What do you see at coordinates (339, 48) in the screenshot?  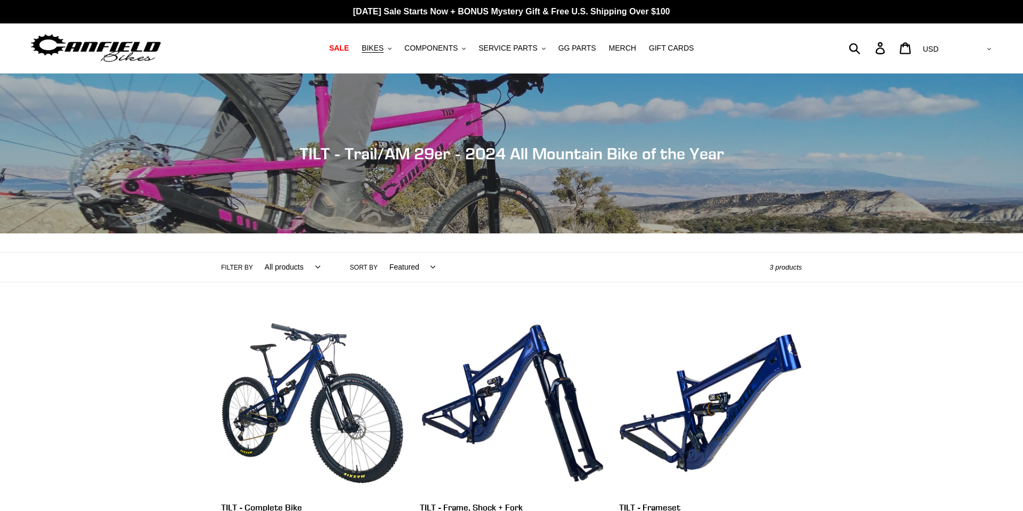 I see `span: SALE` at bounding box center [339, 48].